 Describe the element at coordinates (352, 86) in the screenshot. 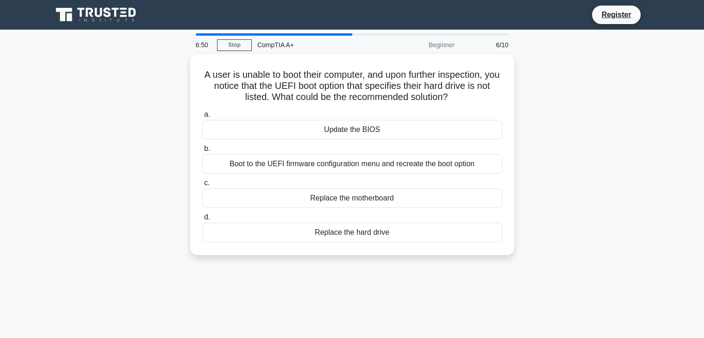

I see `h5: A user is unable to boot their computer, and upon further inspection, you notice that the UEFI bo...` at that location.